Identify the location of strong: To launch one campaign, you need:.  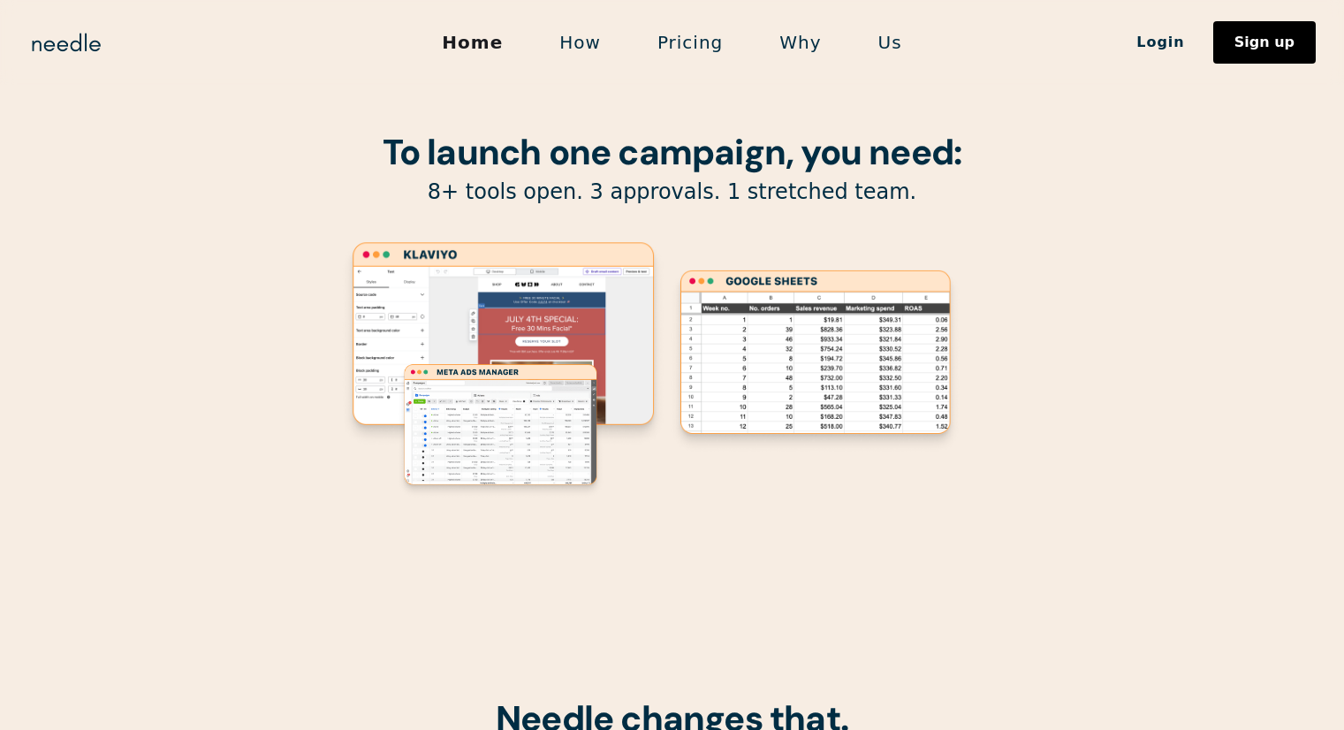
(672, 152).